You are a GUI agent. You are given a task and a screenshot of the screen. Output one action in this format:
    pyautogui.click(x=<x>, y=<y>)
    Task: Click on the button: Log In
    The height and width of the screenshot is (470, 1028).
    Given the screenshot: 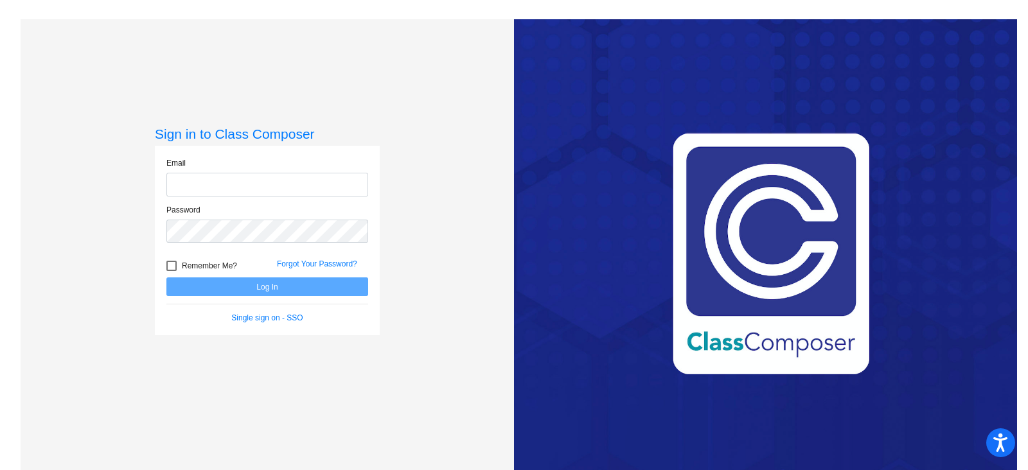 What is the action you would take?
    pyautogui.click(x=267, y=287)
    